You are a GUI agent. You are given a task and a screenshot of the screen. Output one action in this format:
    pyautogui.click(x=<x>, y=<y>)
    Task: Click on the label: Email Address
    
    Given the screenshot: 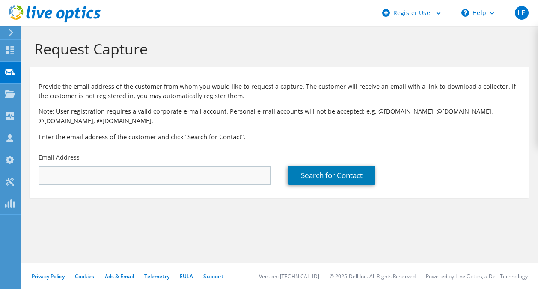 What is the action you would take?
    pyautogui.click(x=59, y=157)
    